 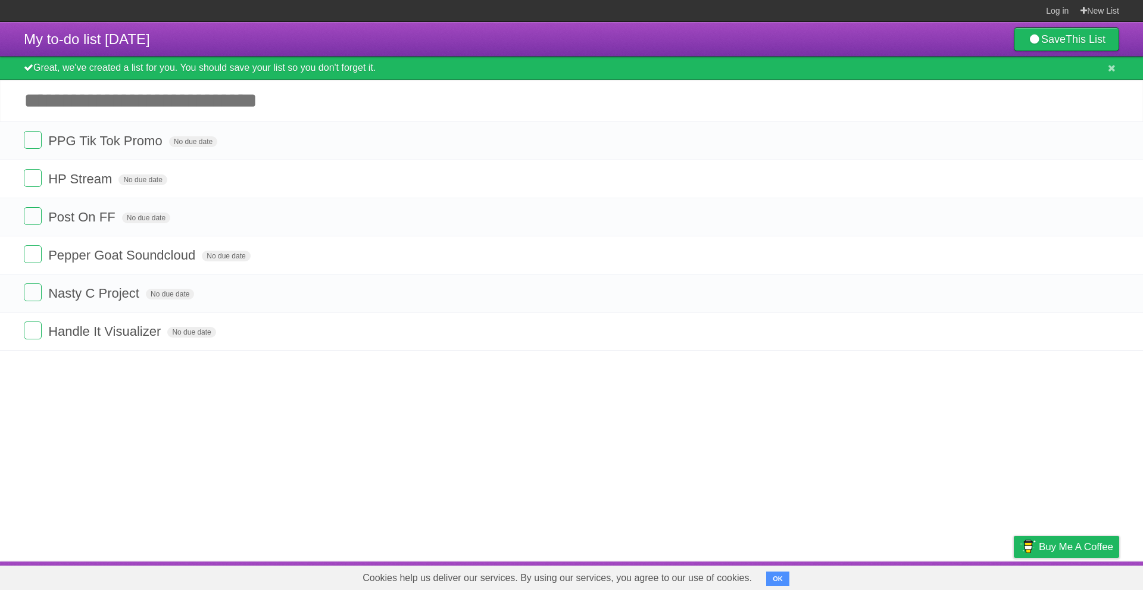 What do you see at coordinates (778, 579) in the screenshot?
I see `button: OK` at bounding box center [778, 579].